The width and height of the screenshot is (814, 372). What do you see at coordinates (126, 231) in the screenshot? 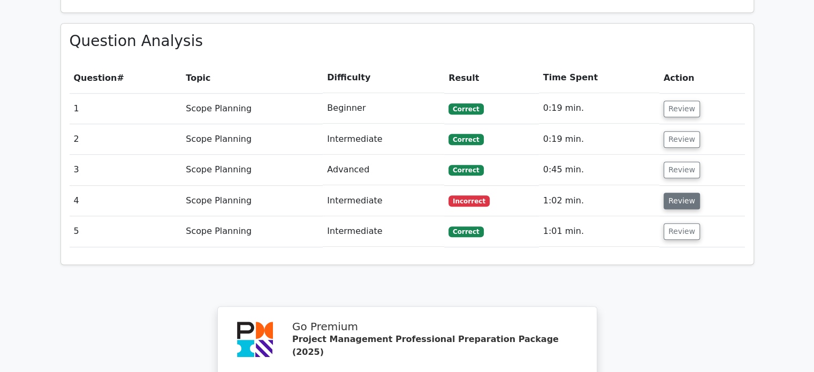
I see `td: 5` at bounding box center [126, 231].